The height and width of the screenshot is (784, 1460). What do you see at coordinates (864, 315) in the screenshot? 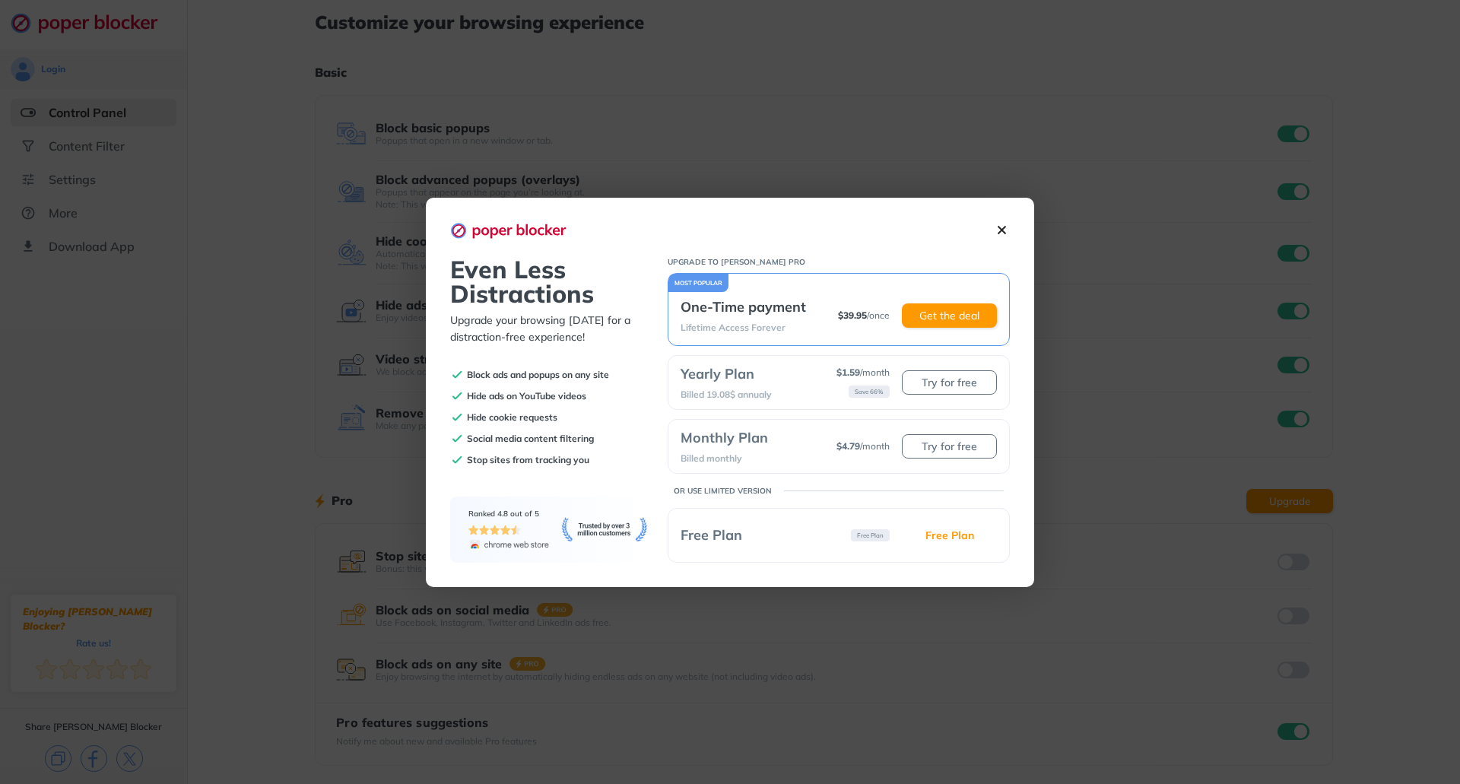
I see `p: / once` at bounding box center [864, 315].